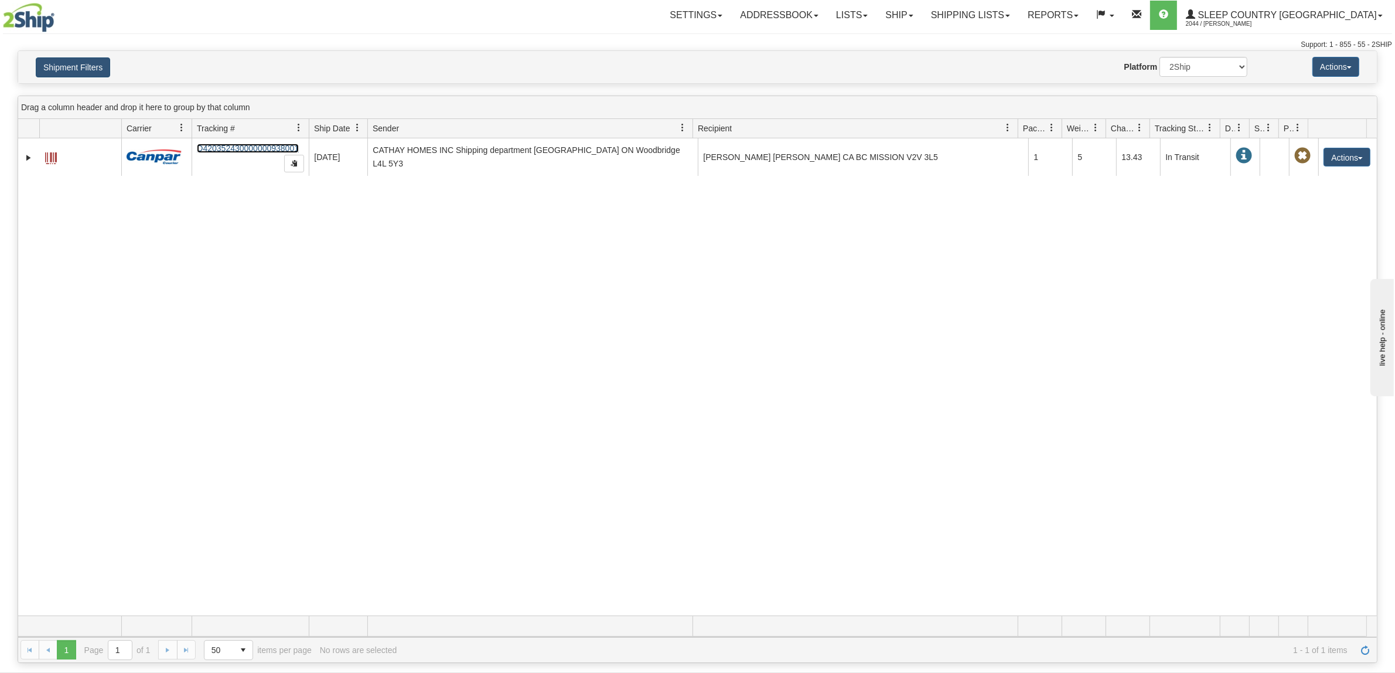  Describe the element at coordinates (876, 650) in the screenshot. I see `span: 1 - 1 of 1 items` at that location.